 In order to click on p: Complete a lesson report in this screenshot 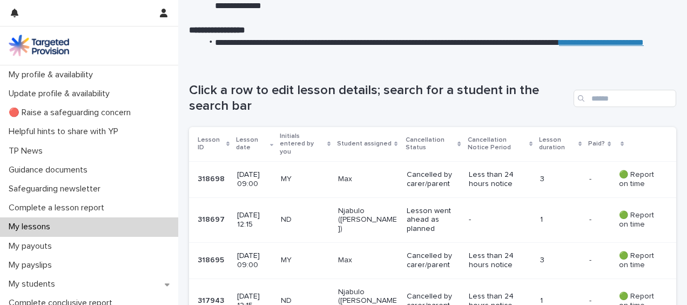, I will do `click(58, 207)`.